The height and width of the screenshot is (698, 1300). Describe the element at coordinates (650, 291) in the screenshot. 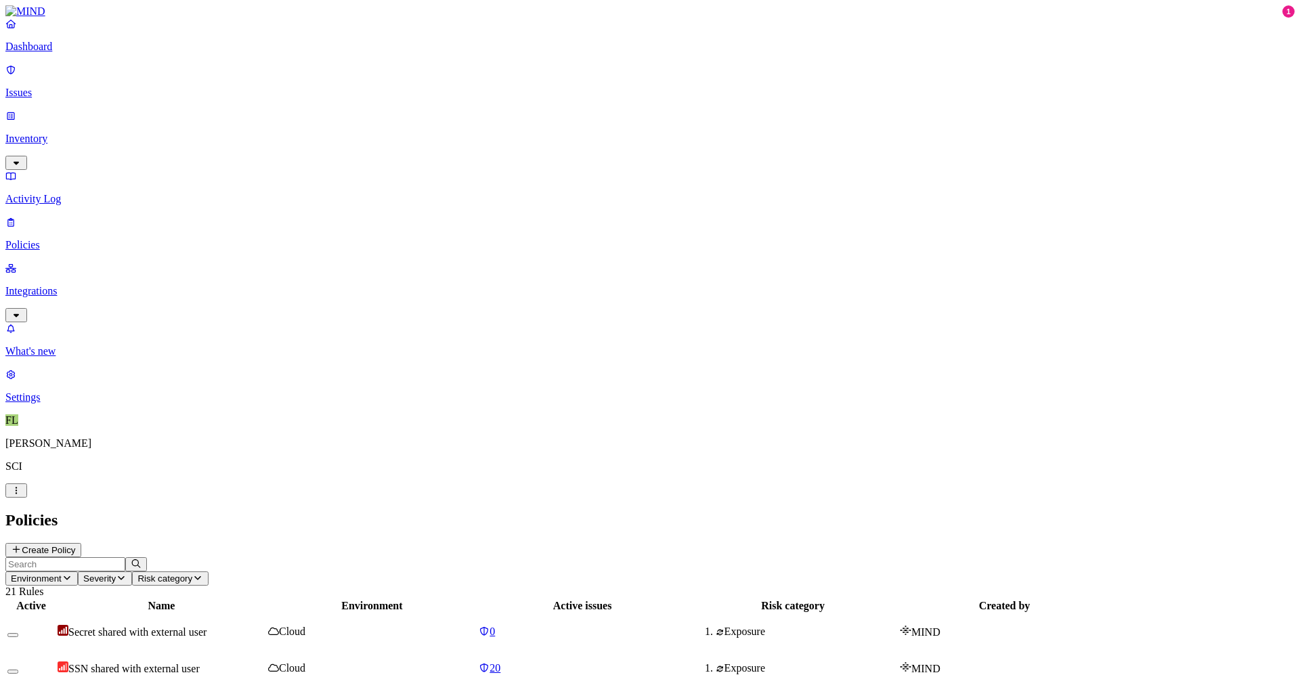

I see `a: Integrations` at that location.